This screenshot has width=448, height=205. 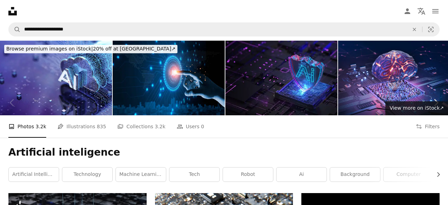 What do you see at coordinates (428, 126) in the screenshot?
I see `button: Filters` at bounding box center [428, 126].